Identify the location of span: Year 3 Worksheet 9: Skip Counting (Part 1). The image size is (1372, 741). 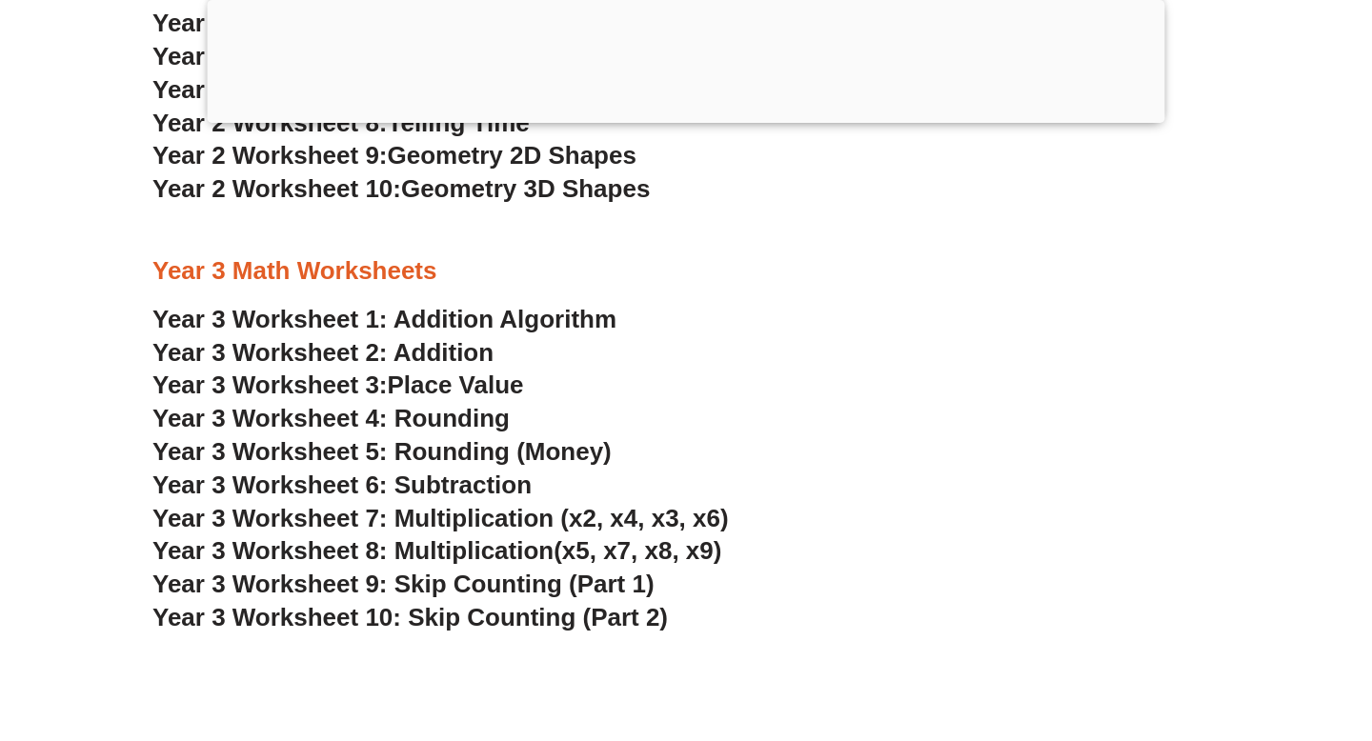
(403, 584).